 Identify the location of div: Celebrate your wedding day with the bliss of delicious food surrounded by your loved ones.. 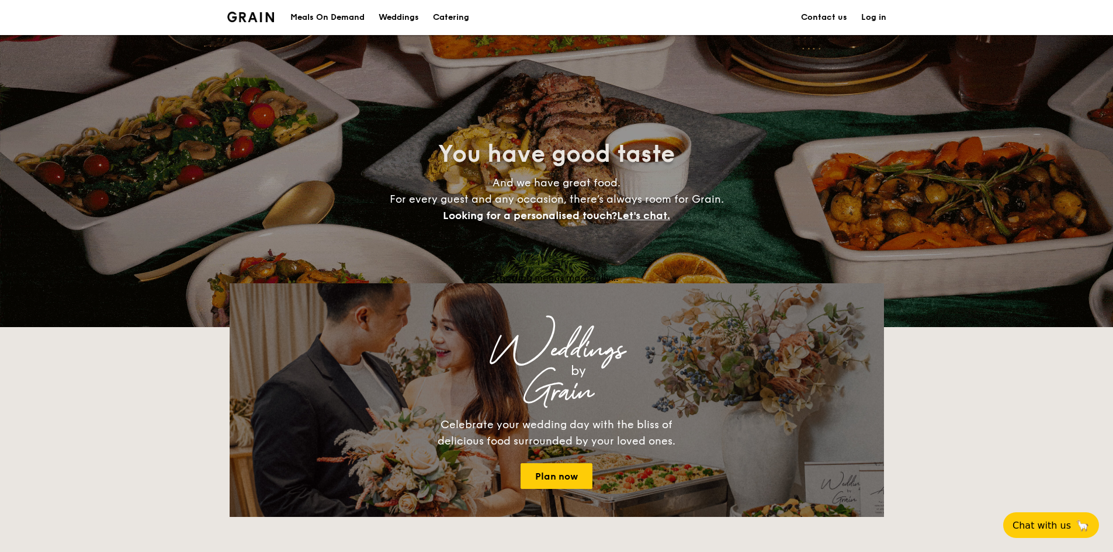
(557, 433).